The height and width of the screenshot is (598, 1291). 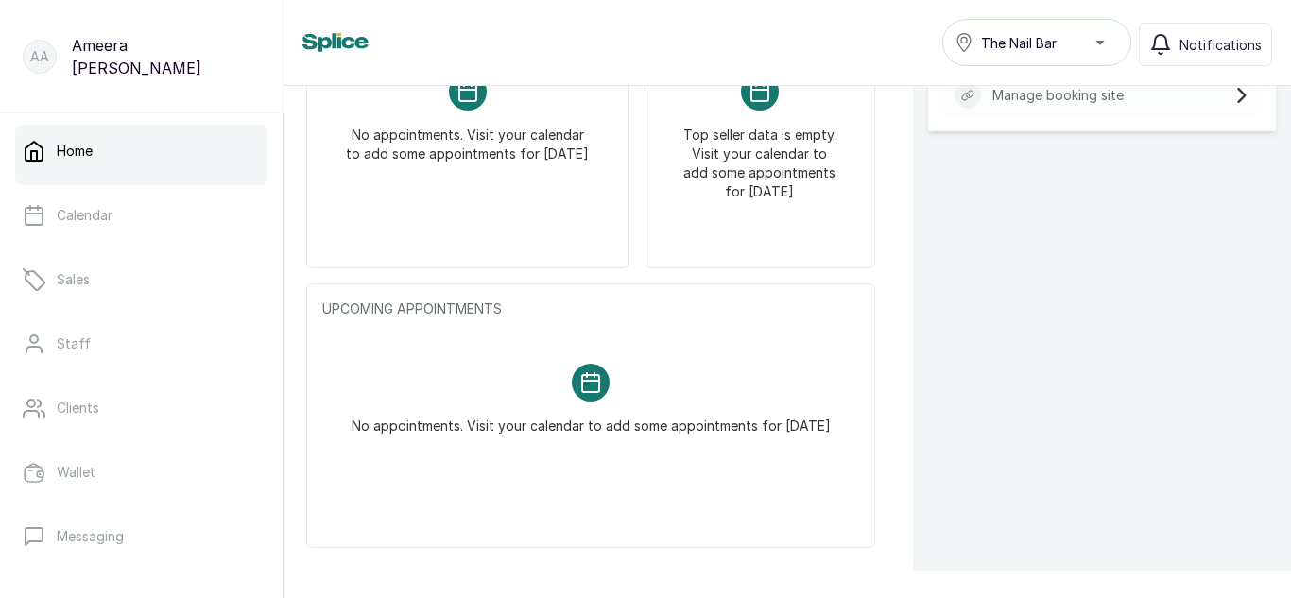 What do you see at coordinates (1205, 44) in the screenshot?
I see `button: Notifications` at bounding box center [1205, 44].